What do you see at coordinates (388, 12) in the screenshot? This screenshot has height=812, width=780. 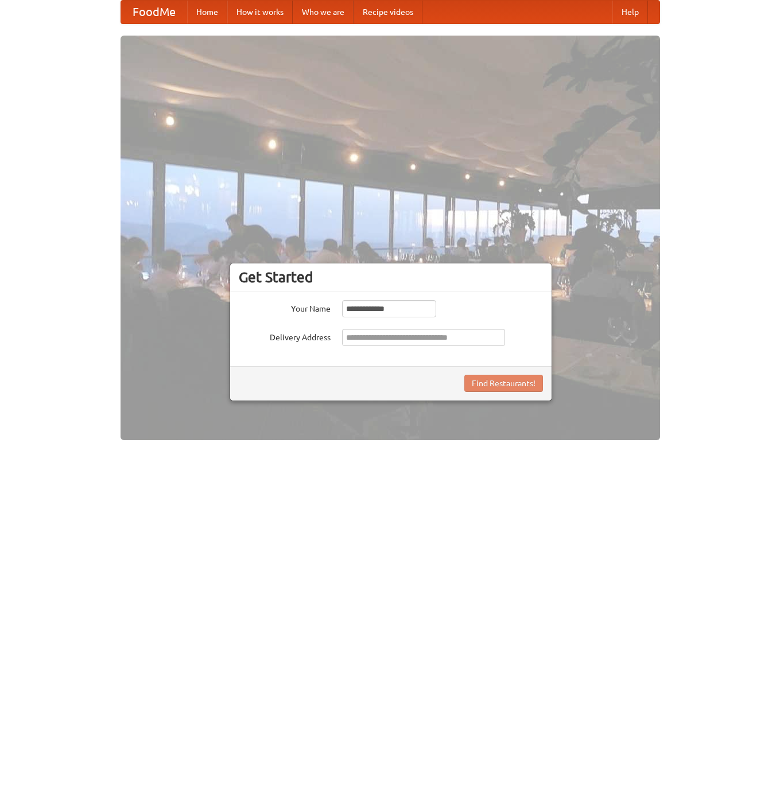 I see `a: Recipe videos` at bounding box center [388, 12].